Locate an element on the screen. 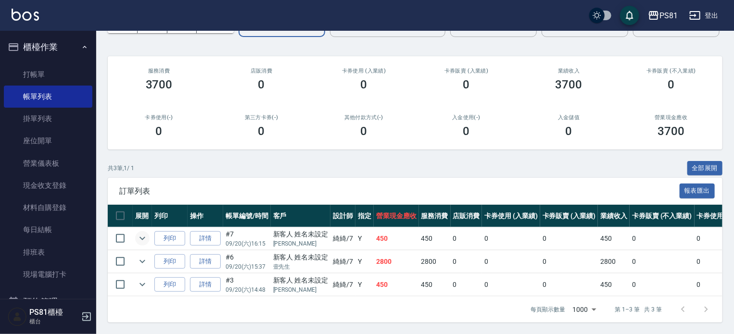 Image resolution: width=734 pixels, height=334 pixels. a: 打帳單 is located at coordinates (48, 75).